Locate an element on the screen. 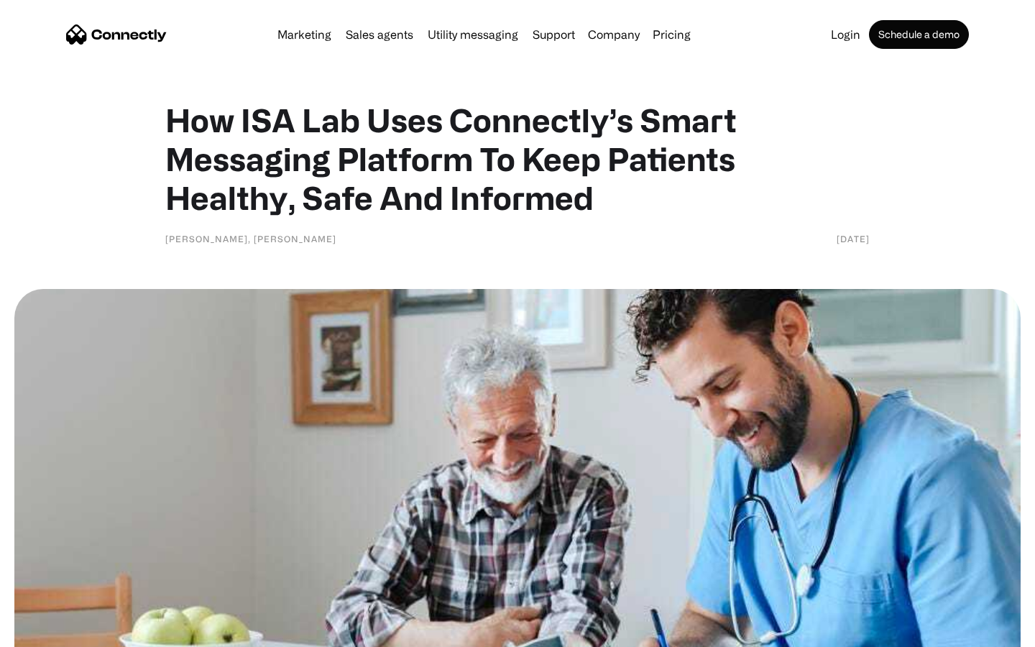  div: Company is located at coordinates (614, 34).